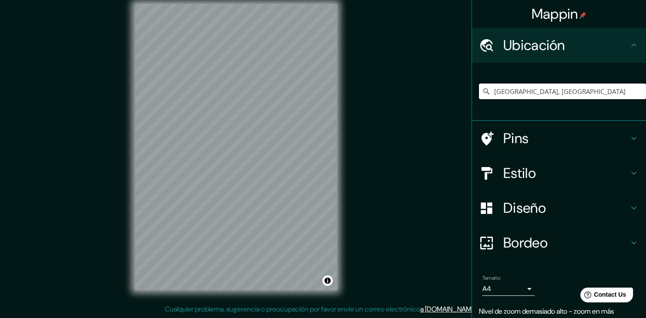  I want to click on div: Bordeo, so click(559, 243).